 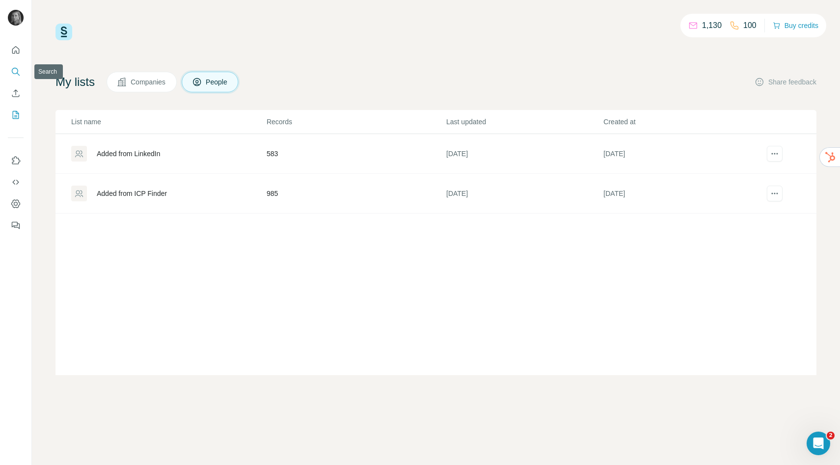 What do you see at coordinates (16, 115) in the screenshot?
I see `button: My lists` at bounding box center [16, 115].